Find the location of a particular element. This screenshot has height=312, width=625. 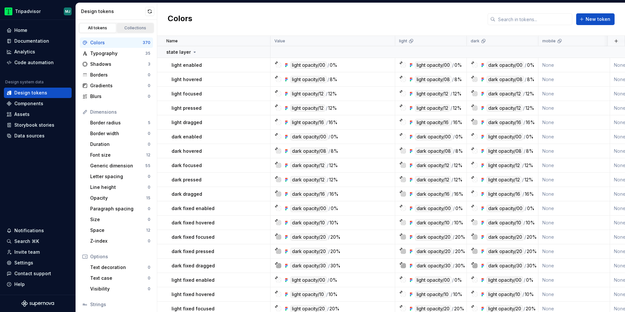

div: 8% is located at coordinates (530, 151).